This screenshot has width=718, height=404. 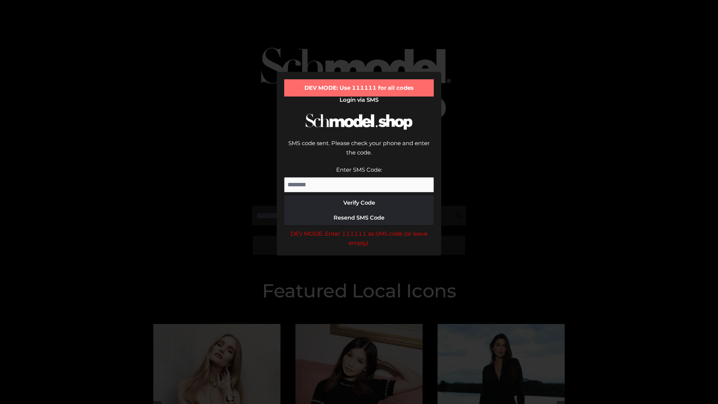 I want to click on h2: Login via SMS, so click(x=359, y=100).